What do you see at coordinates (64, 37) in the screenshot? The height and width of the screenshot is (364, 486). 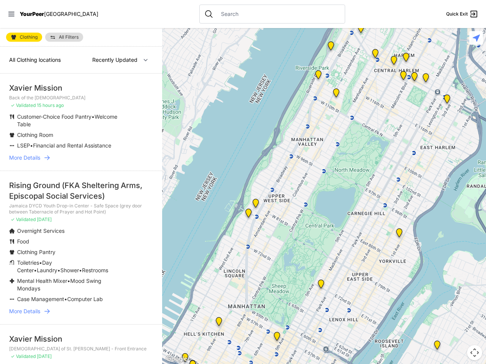 I see `a: All Filters` at bounding box center [64, 37].